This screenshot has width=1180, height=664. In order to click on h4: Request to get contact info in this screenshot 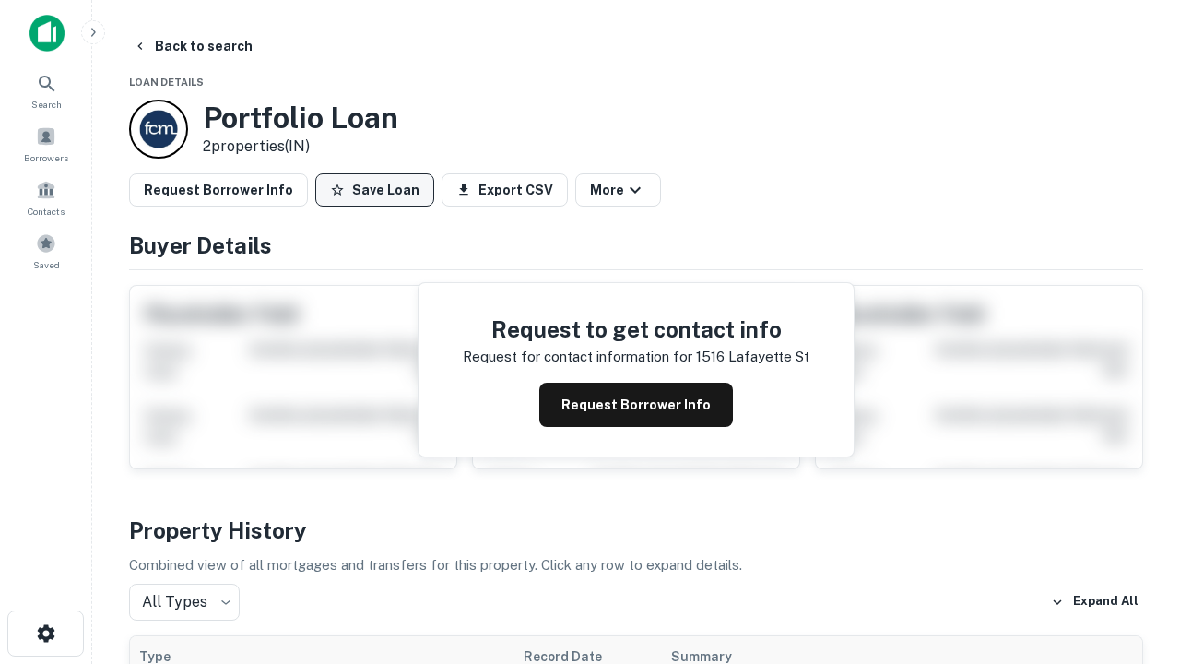, I will do `click(636, 329)`.